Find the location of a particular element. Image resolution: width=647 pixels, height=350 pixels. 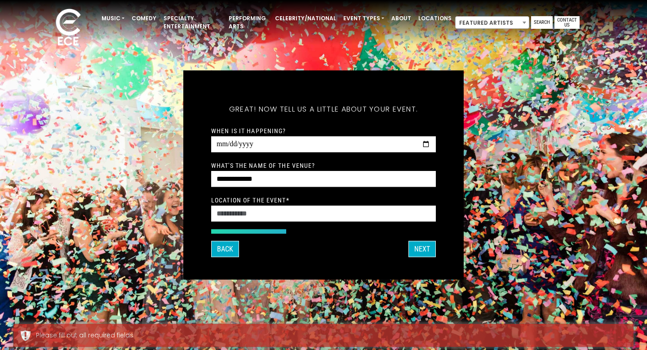

a: Specialty Entertainment is located at coordinates (192, 22).